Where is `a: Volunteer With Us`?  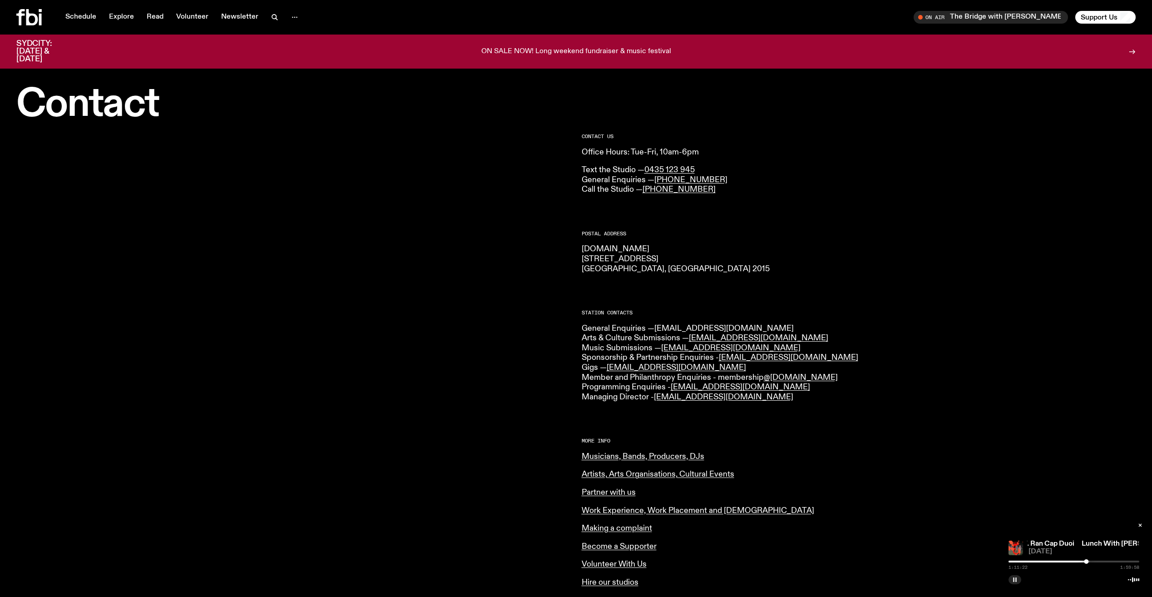 a: Volunteer With Us is located at coordinates (614, 564).